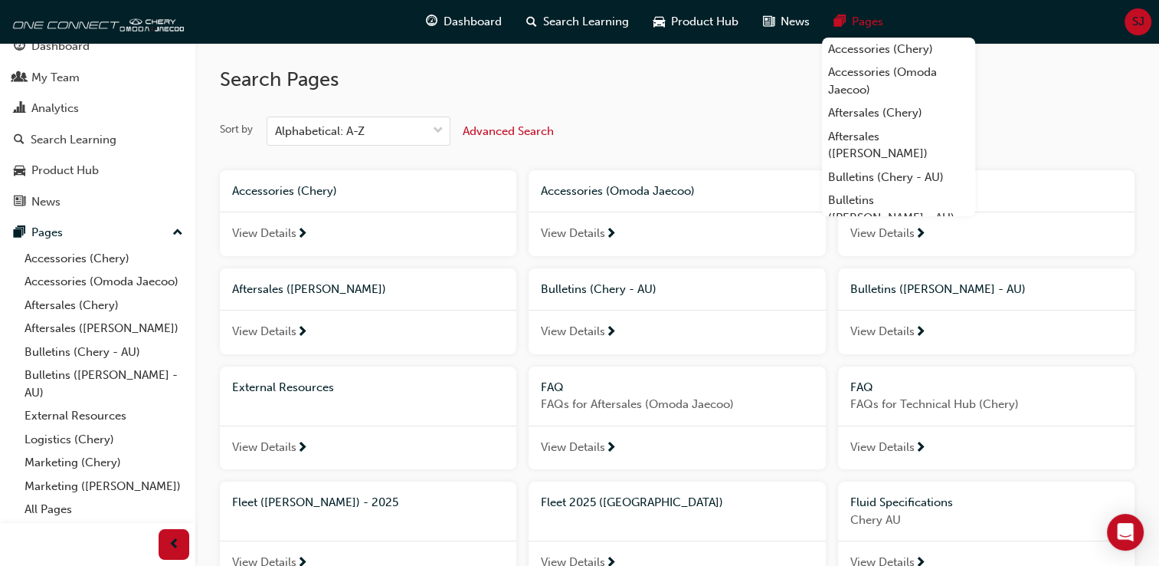 The height and width of the screenshot is (566, 1159). What do you see at coordinates (986, 404) in the screenshot?
I see `span: FAQs for Technical Hub (Chery)` at bounding box center [986, 404].